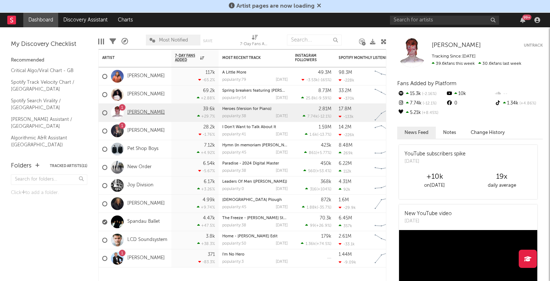 Image resolution: width=550 pixels, height=281 pixels. Describe the element at coordinates (187, 58) in the screenshot. I see `span: 7-Day Fans Added` at that location.